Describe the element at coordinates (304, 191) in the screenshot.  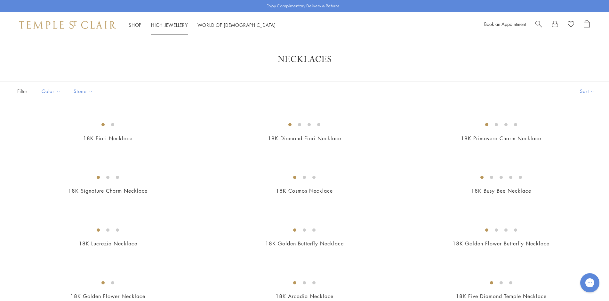
I see `a: 18K Cosmos Necklace` at that location.